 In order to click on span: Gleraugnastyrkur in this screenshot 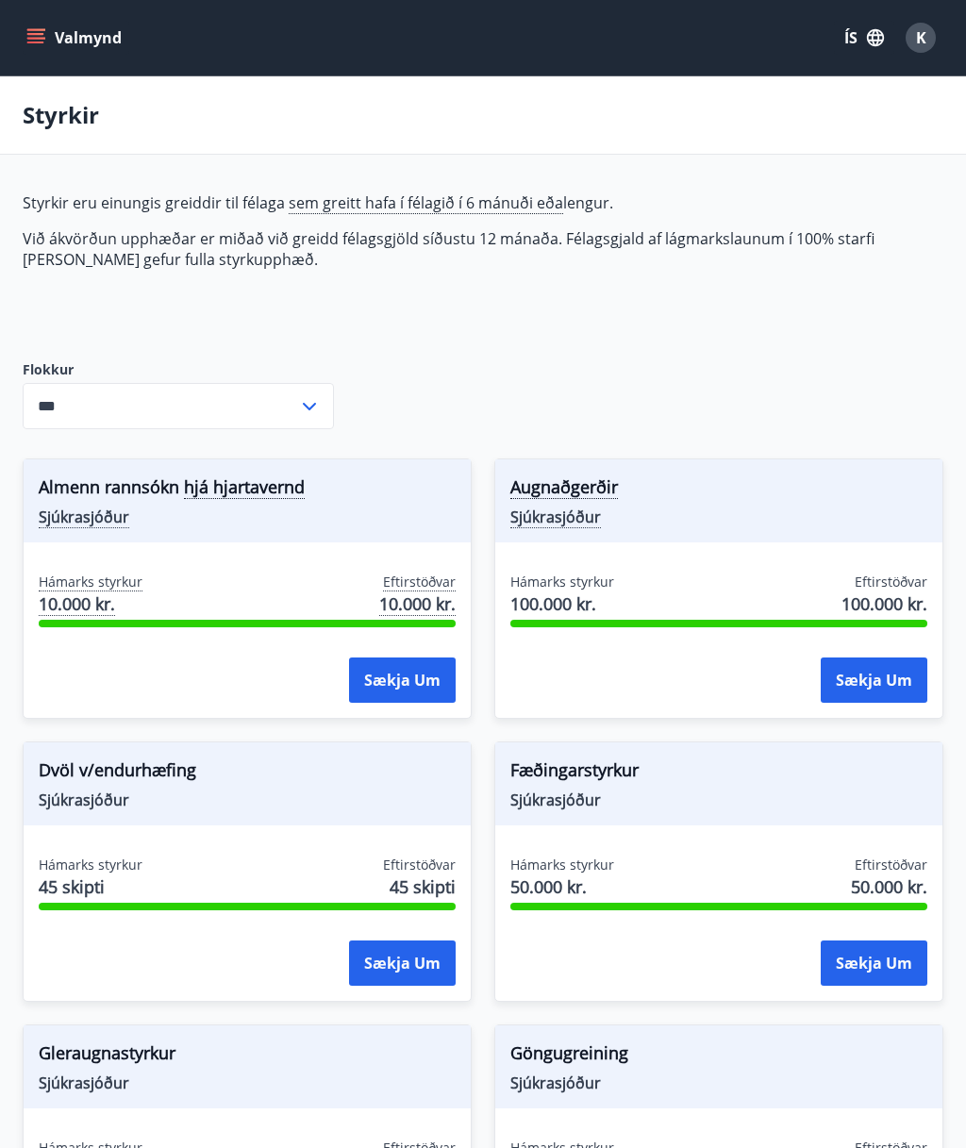, I will do `click(247, 1057)`.